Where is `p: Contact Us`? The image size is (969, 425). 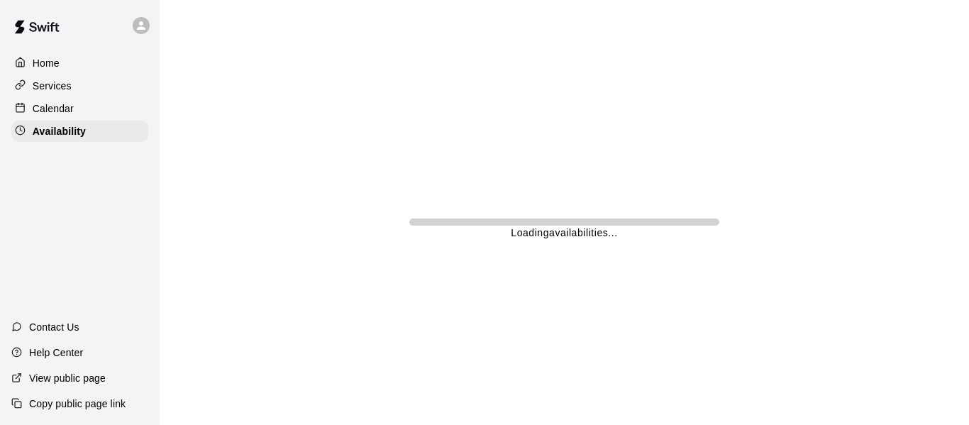
p: Contact Us is located at coordinates (54, 327).